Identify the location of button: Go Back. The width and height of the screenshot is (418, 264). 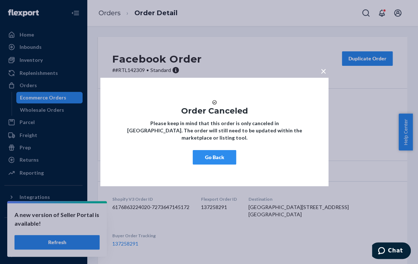
(214, 158).